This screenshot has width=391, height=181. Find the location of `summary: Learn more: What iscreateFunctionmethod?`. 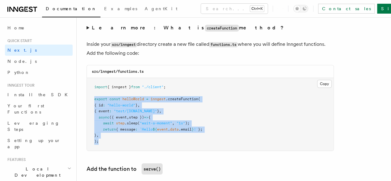

summary: Learn more: What iscreateFunctionmethod? is located at coordinates (210, 28).